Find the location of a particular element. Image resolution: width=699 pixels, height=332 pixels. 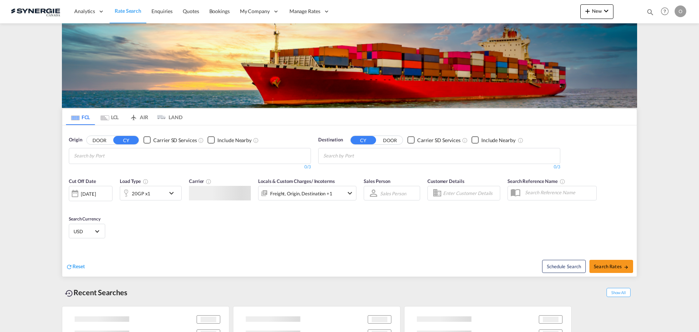

span: Quotes is located at coordinates (191, 11).